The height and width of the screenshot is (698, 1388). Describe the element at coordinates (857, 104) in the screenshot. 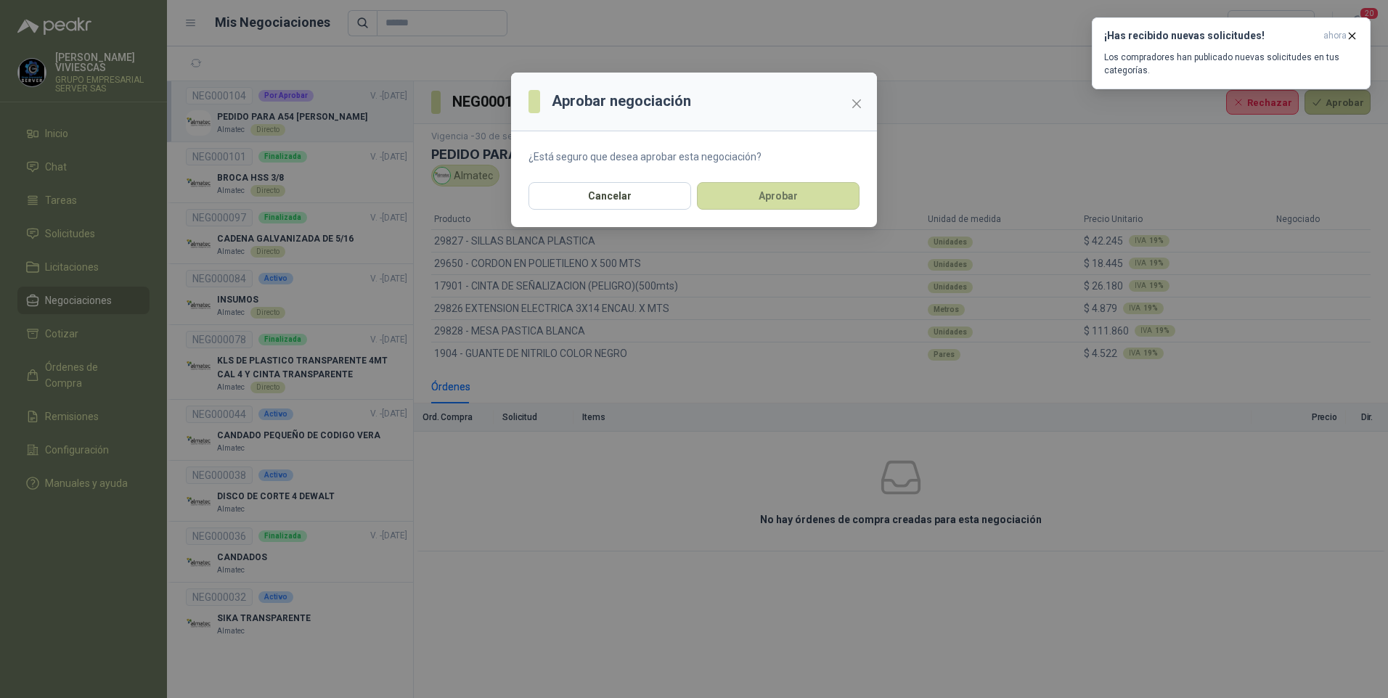

I see `button: Close` at that location.